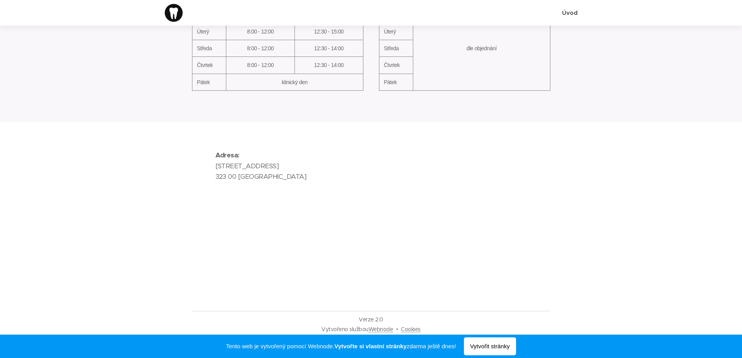 Image resolution: width=742 pixels, height=358 pixels. What do you see at coordinates (482, 48) in the screenshot?
I see `td: dle objednání` at bounding box center [482, 48].